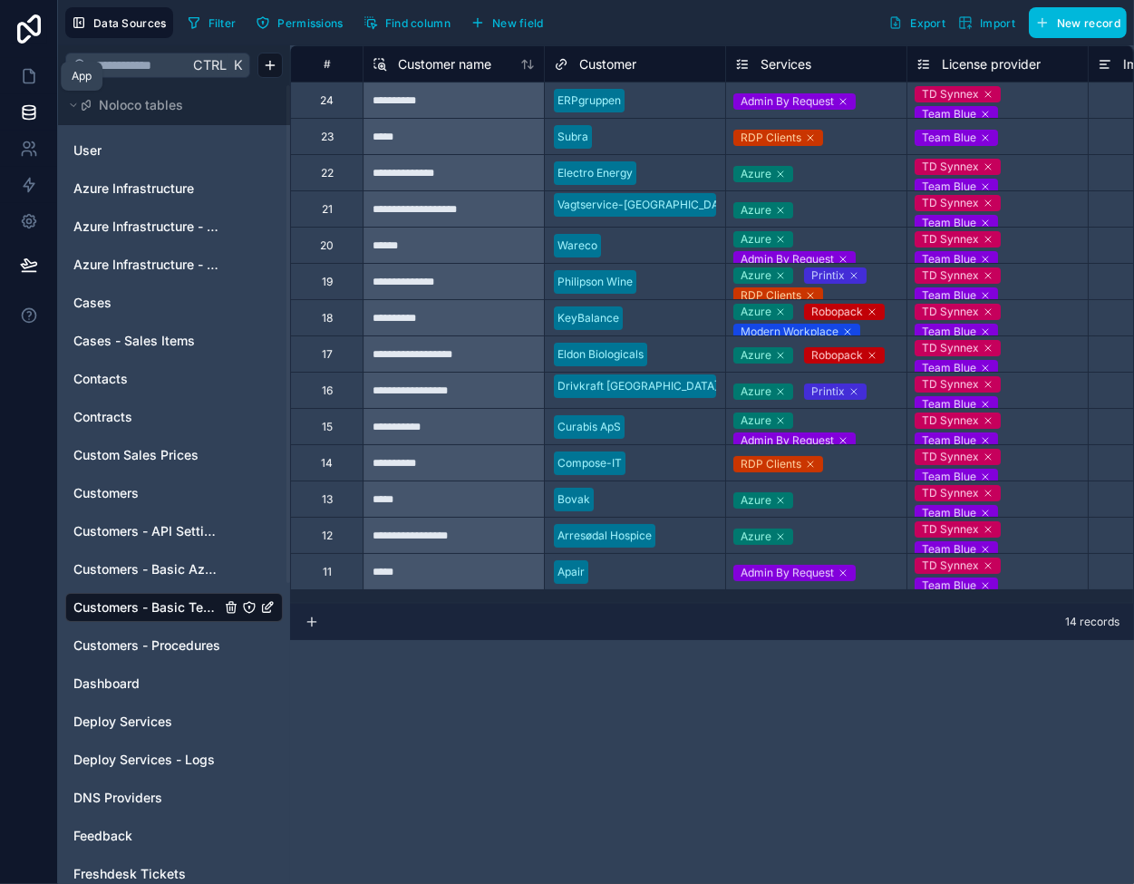 The width and height of the screenshot is (1134, 884). I want to click on div: Compose-IT, so click(589, 463).